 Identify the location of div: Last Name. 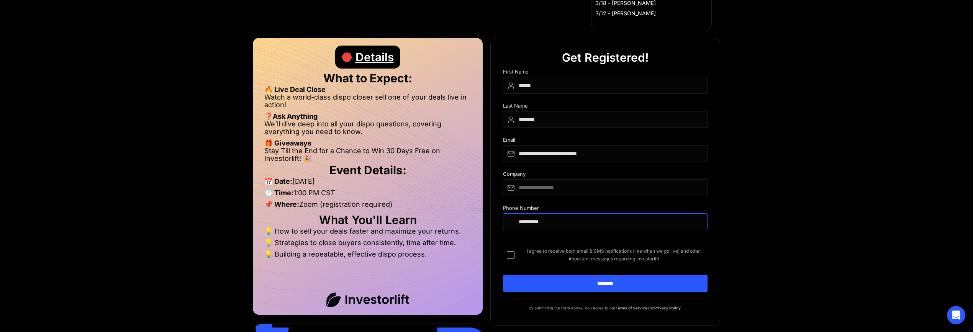
(605, 107).